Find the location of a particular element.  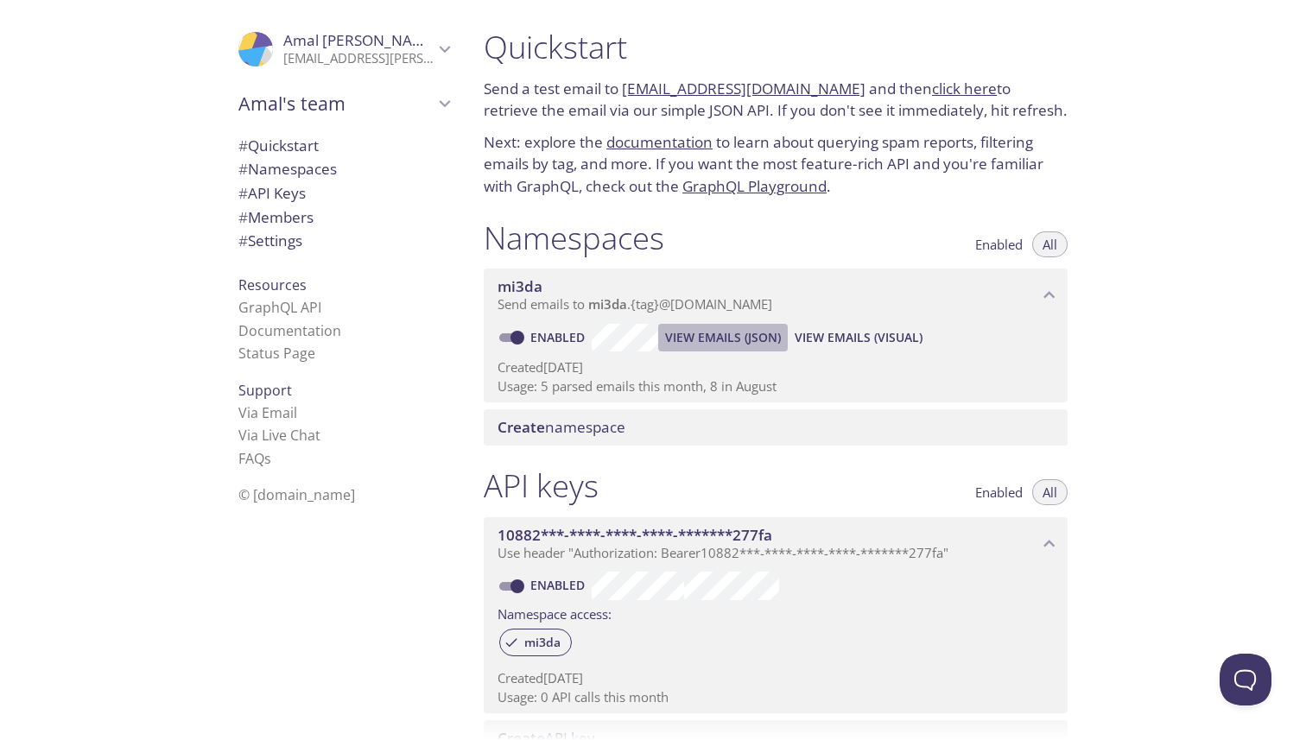

span: Create is located at coordinates (521, 427).